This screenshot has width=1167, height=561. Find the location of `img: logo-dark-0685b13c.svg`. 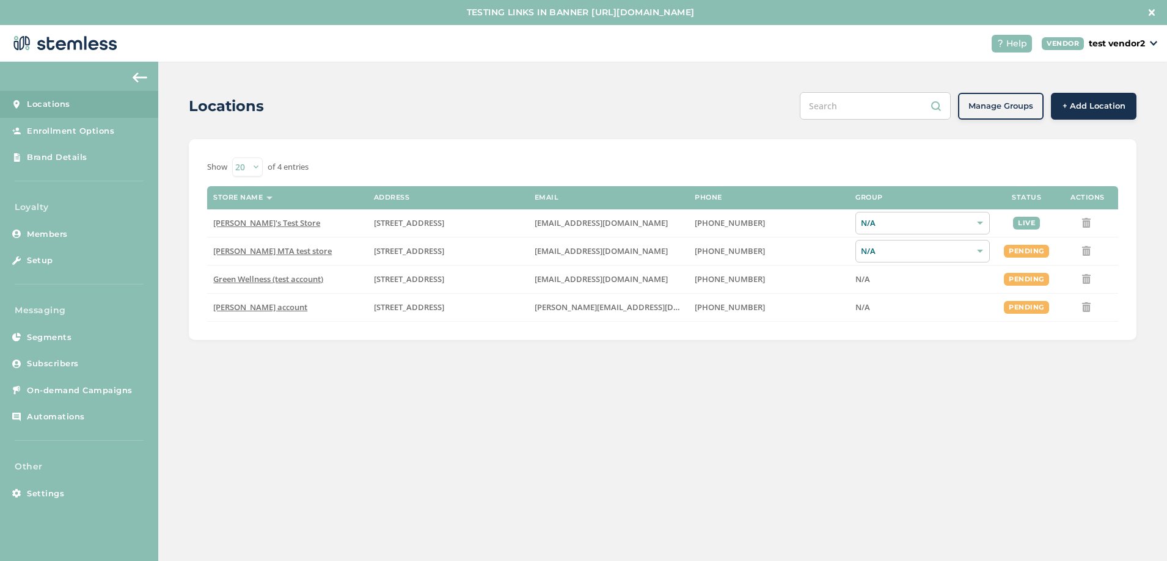

img: logo-dark-0685b13c.svg is located at coordinates (64, 43).